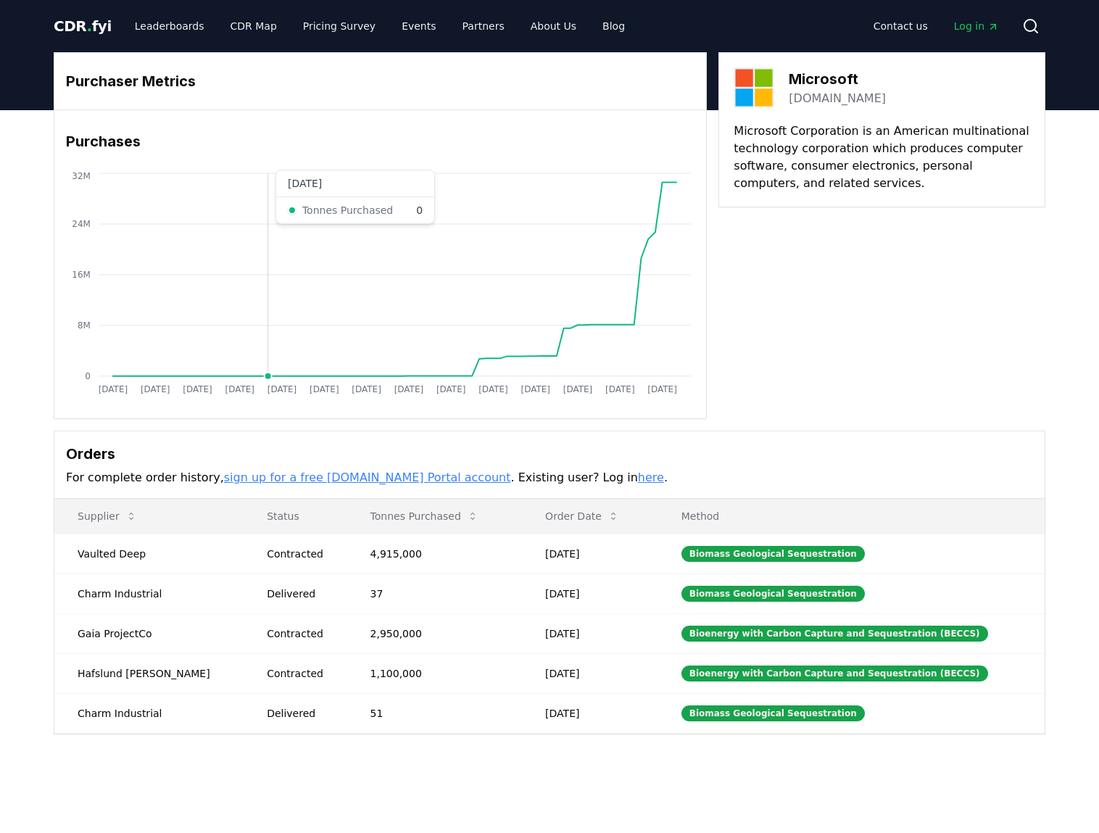 The image size is (1099, 833). I want to click on a: here, so click(651, 477).